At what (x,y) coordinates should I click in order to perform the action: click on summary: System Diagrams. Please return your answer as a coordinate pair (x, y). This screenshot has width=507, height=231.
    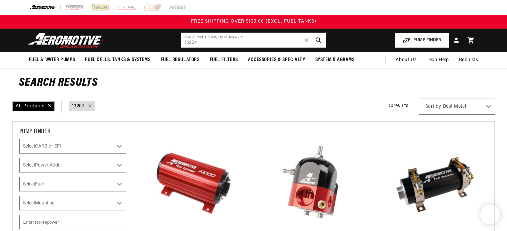
    Looking at the image, I should click on (335, 60).